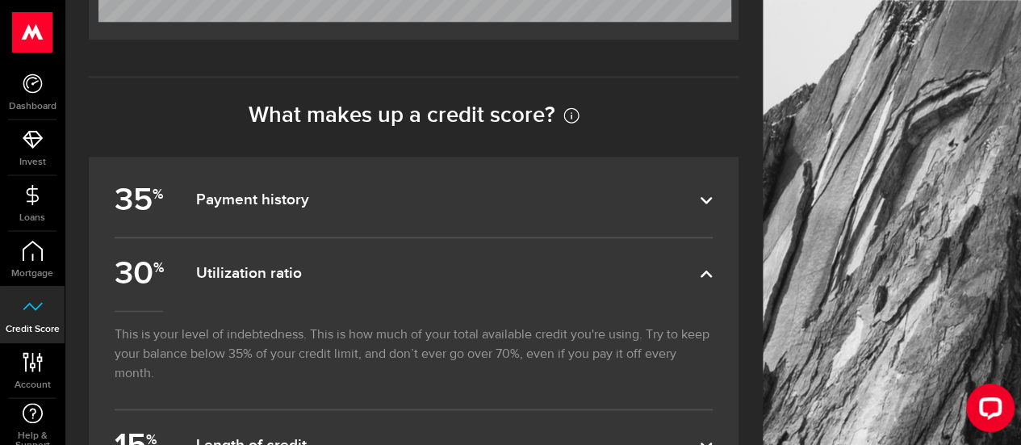 The width and height of the screenshot is (1021, 445). Describe the element at coordinates (37, 31) in the screenshot. I see `button: Open LiveChat chat widget` at that location.